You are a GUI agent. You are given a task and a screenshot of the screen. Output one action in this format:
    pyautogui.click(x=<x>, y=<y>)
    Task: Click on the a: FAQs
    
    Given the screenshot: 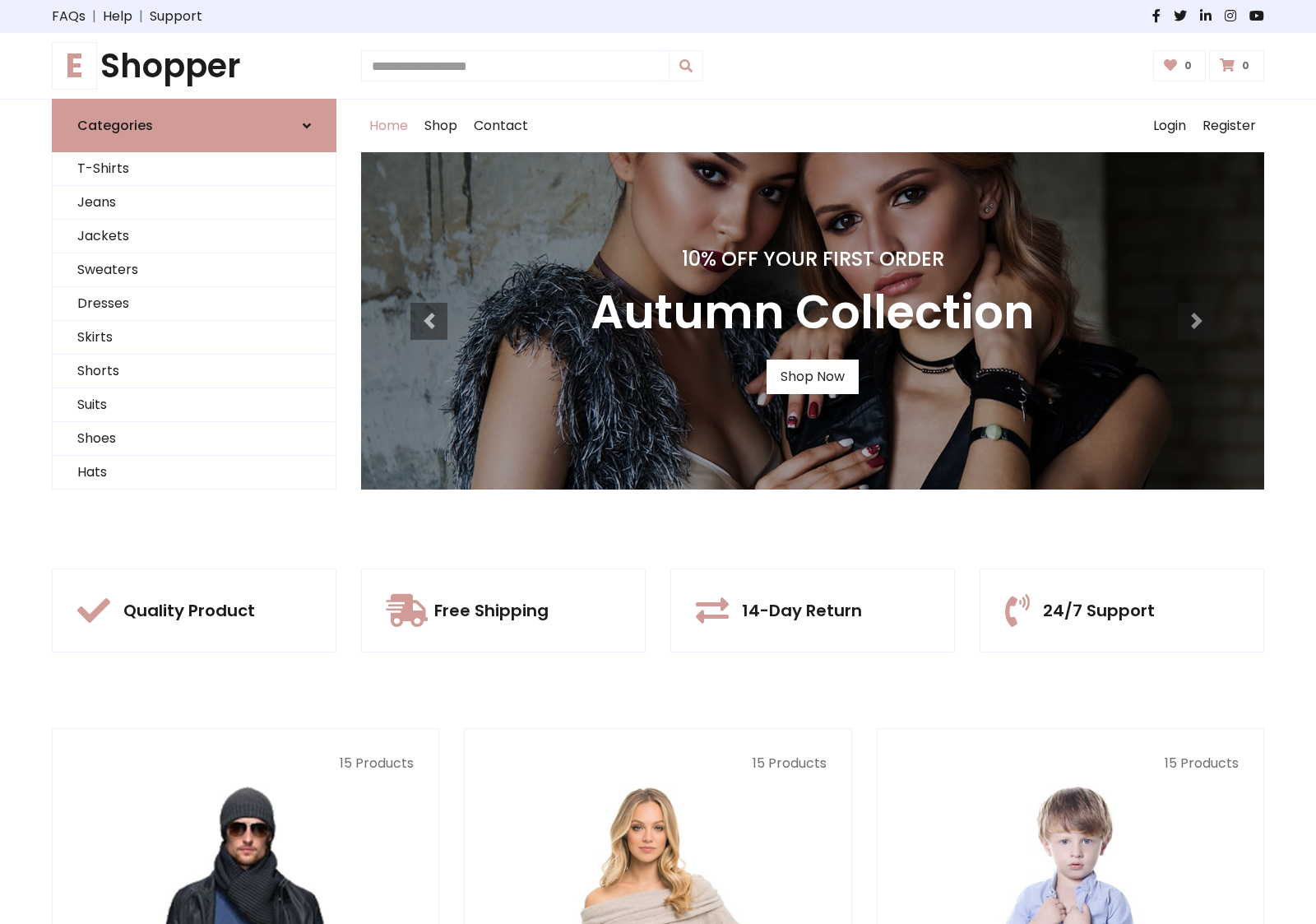 What is the action you would take?
    pyautogui.click(x=68, y=16)
    